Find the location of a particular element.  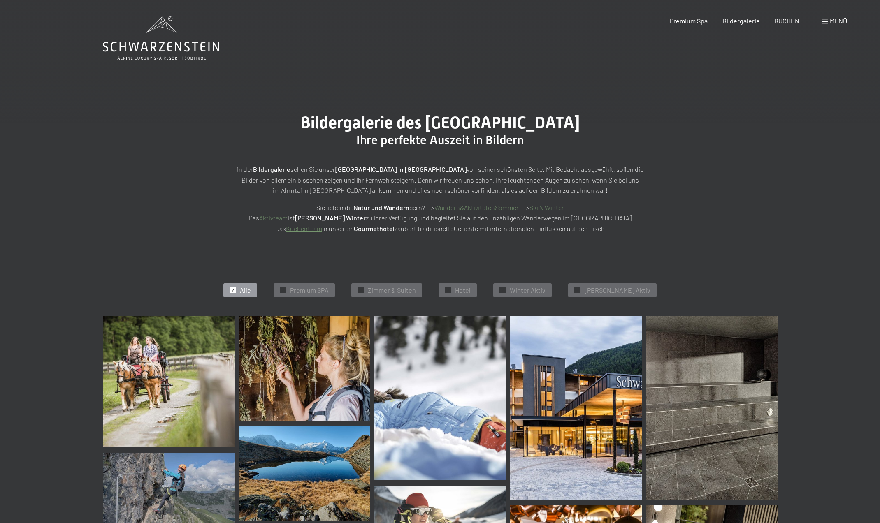

a: Wandern&AktivitätenSommer is located at coordinates (476, 207).